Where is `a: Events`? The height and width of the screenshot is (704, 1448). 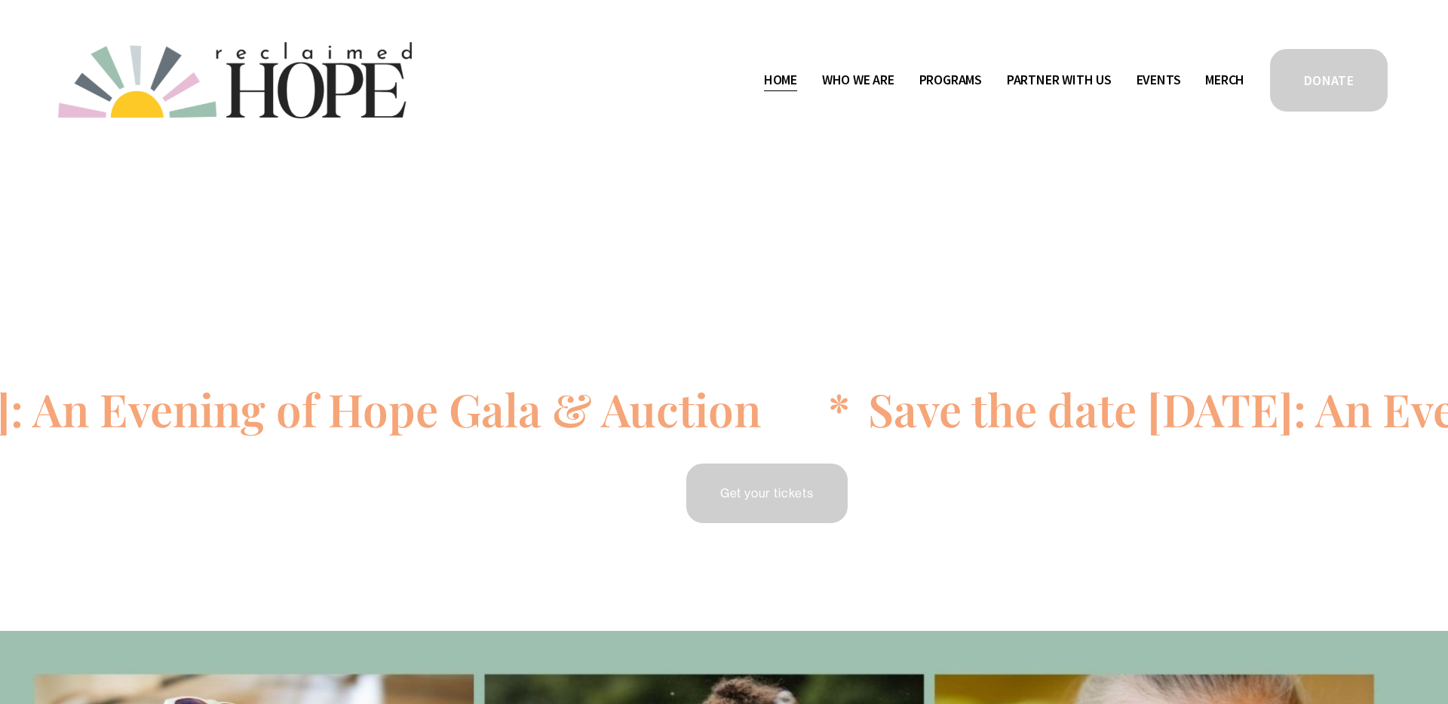
a: Events is located at coordinates (1158, 80).